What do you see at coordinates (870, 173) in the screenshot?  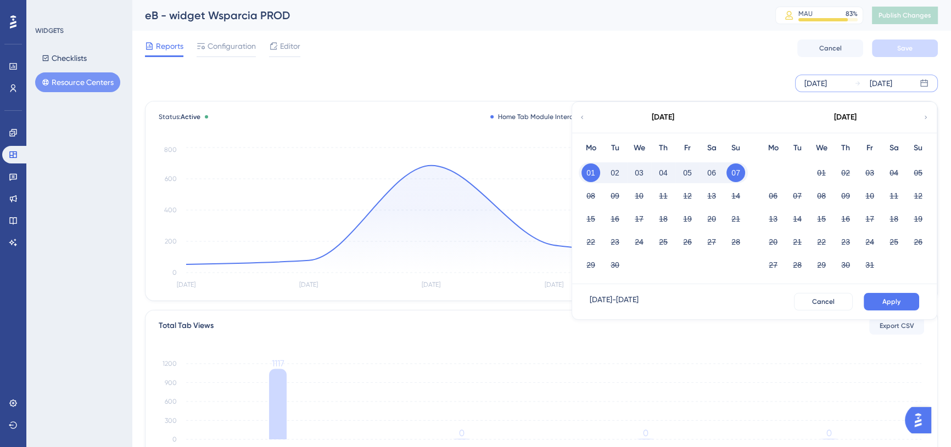 I see `button: 03` at bounding box center [870, 173].